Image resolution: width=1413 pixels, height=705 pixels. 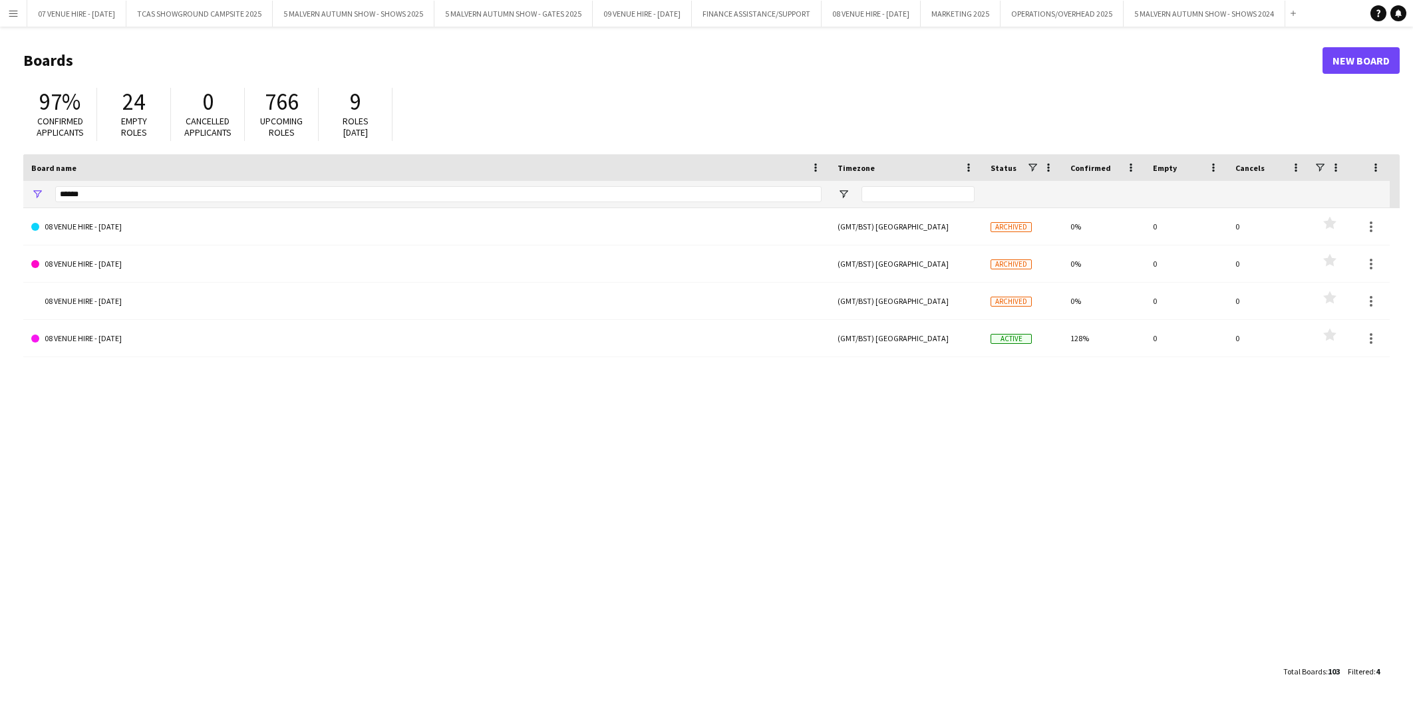 I want to click on span: 97%, so click(x=60, y=102).